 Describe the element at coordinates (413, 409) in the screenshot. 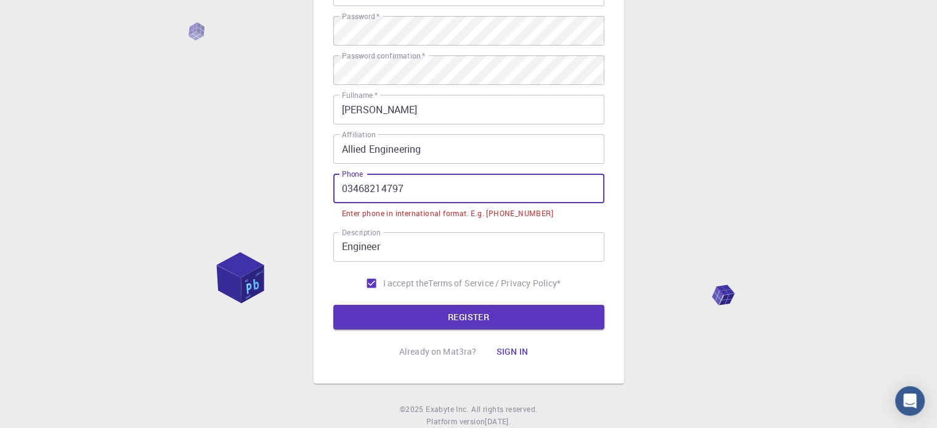

I see `span: © 2025` at that location.